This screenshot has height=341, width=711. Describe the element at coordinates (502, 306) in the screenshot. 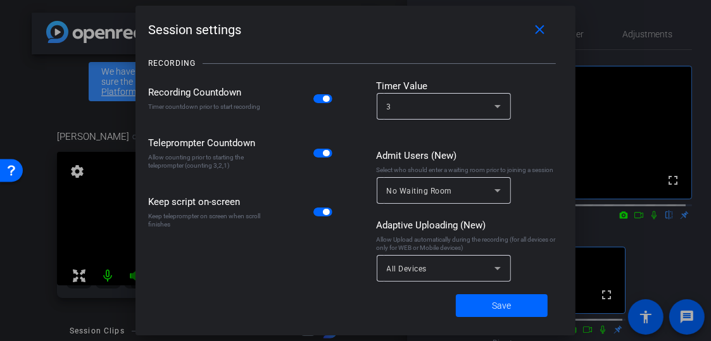

I see `button: Save` at that location.